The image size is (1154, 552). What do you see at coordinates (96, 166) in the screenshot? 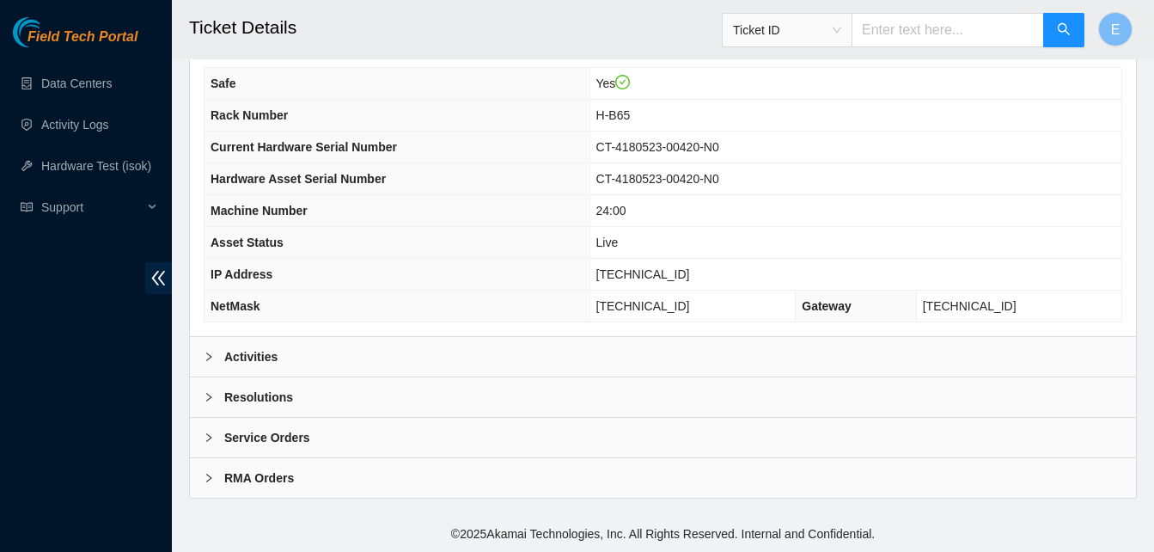
I see `a: Hardware Test (isok)` at bounding box center [96, 166].